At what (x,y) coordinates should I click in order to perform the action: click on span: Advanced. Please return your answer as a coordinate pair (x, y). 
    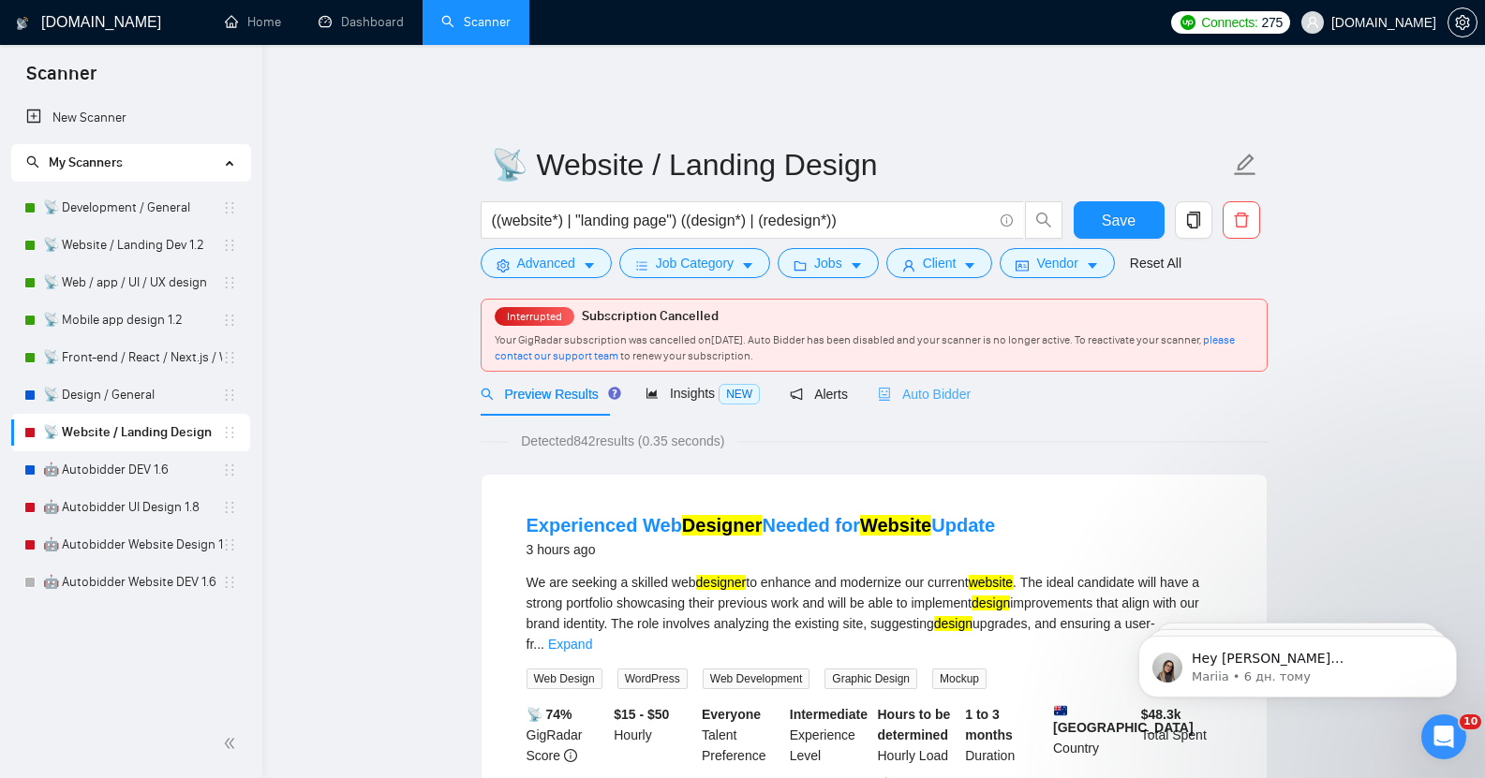
    Looking at the image, I should click on (546, 263).